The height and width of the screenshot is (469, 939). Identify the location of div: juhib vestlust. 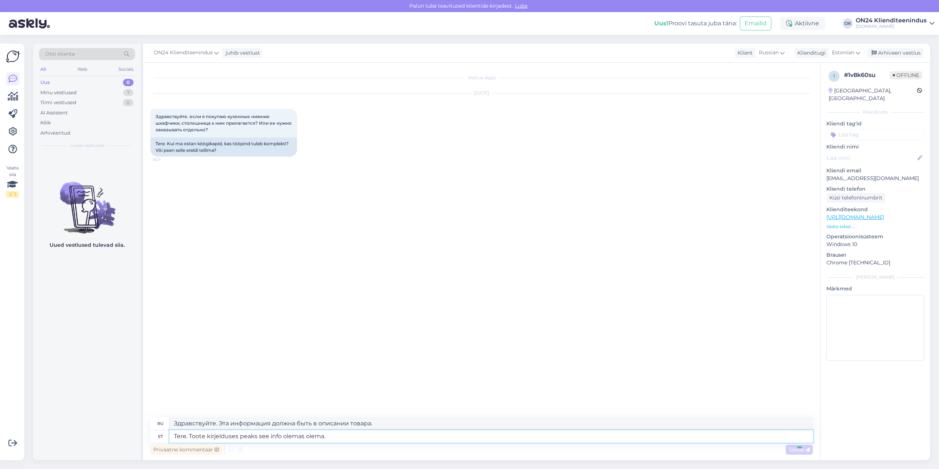
(241, 53).